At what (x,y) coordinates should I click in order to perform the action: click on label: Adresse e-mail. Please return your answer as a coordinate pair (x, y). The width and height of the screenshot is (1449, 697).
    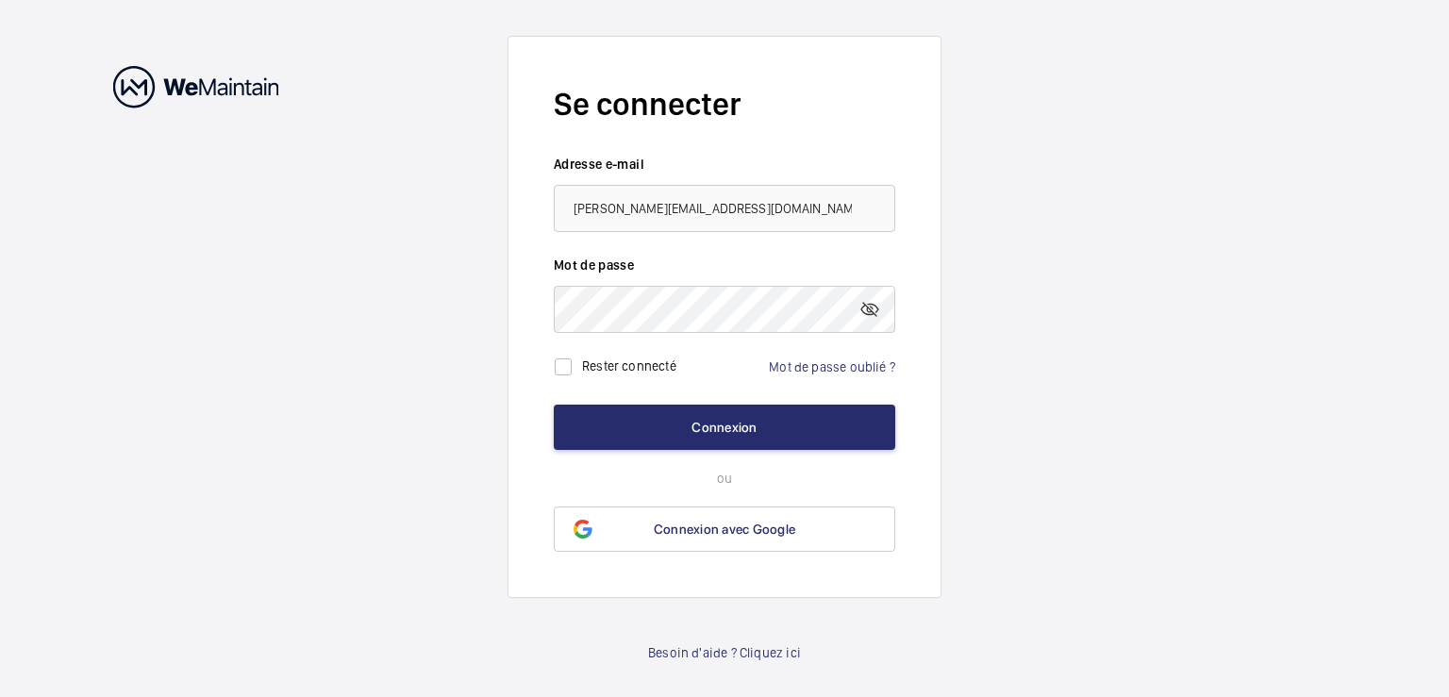
    Looking at the image, I should click on (724, 164).